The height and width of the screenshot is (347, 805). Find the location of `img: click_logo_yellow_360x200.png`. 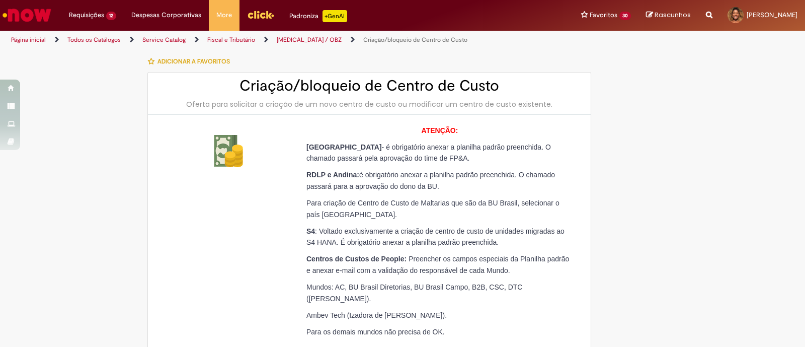

img: click_logo_yellow_360x200.png is located at coordinates (261, 15).